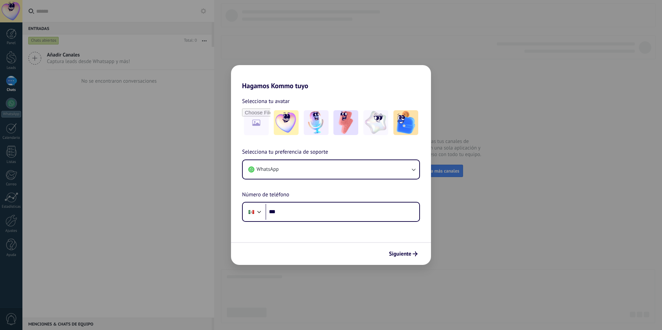 The height and width of the screenshot is (330, 662). What do you see at coordinates (403, 254) in the screenshot?
I see `button: Siguiente` at bounding box center [403, 254].